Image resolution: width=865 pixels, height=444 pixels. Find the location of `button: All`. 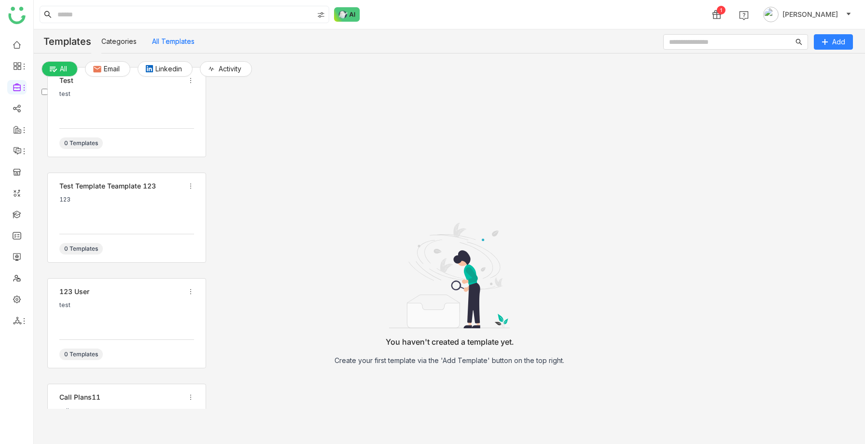

button: All is located at coordinates (59, 69).